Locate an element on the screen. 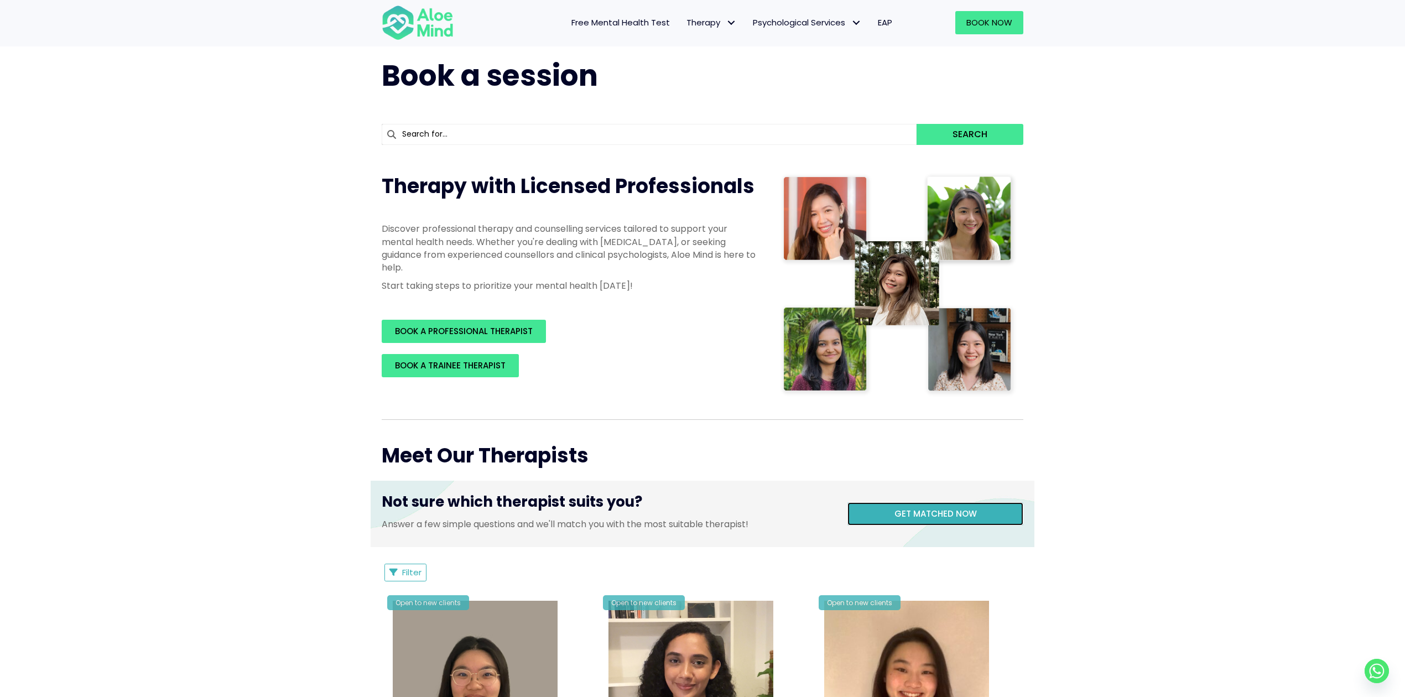 This screenshot has width=1405, height=697. img: Aloe mind Logo is located at coordinates (418, 23).